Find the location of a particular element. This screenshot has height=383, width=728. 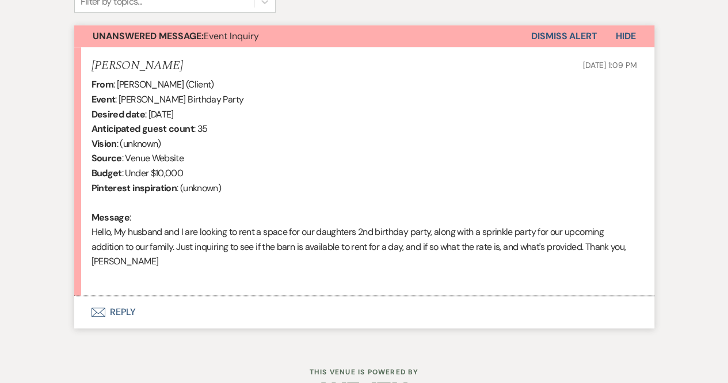

b: Pinterest inspiration is located at coordinates (134, 188).